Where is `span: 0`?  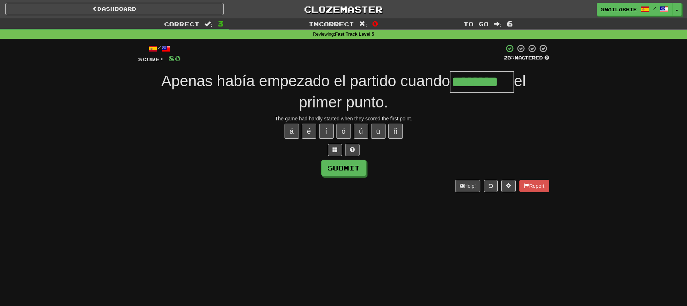 span: 0 is located at coordinates (375, 23).